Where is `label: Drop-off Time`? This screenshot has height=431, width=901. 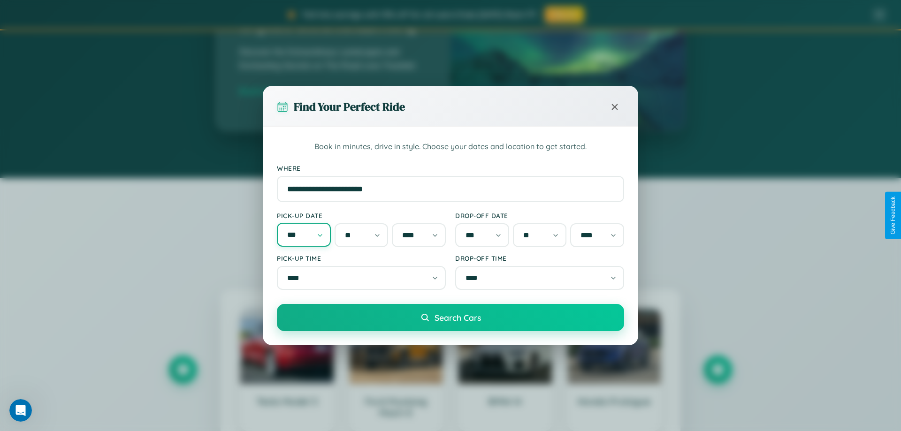
label: Drop-off Time is located at coordinates (540, 258).